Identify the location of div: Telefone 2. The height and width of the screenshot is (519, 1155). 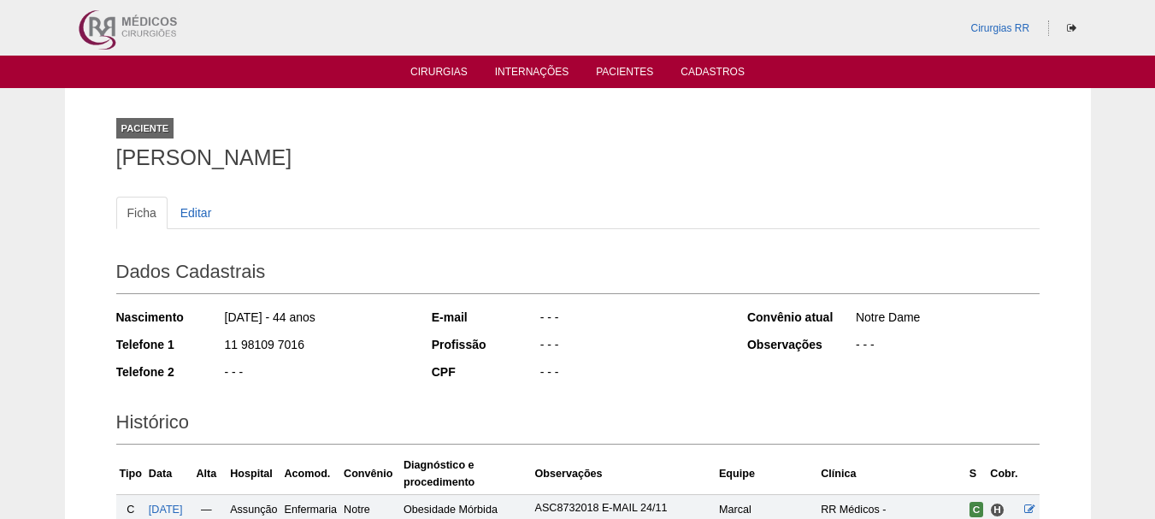
(169, 372).